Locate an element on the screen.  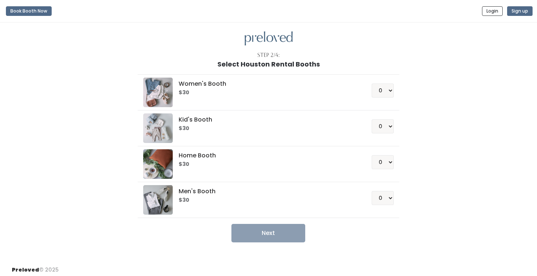
span: Preloved is located at coordinates (25, 270).